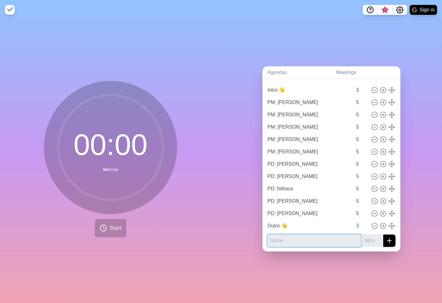 This screenshot has height=303, width=442. What do you see at coordinates (111, 228) in the screenshot?
I see `button: Start` at bounding box center [111, 228].